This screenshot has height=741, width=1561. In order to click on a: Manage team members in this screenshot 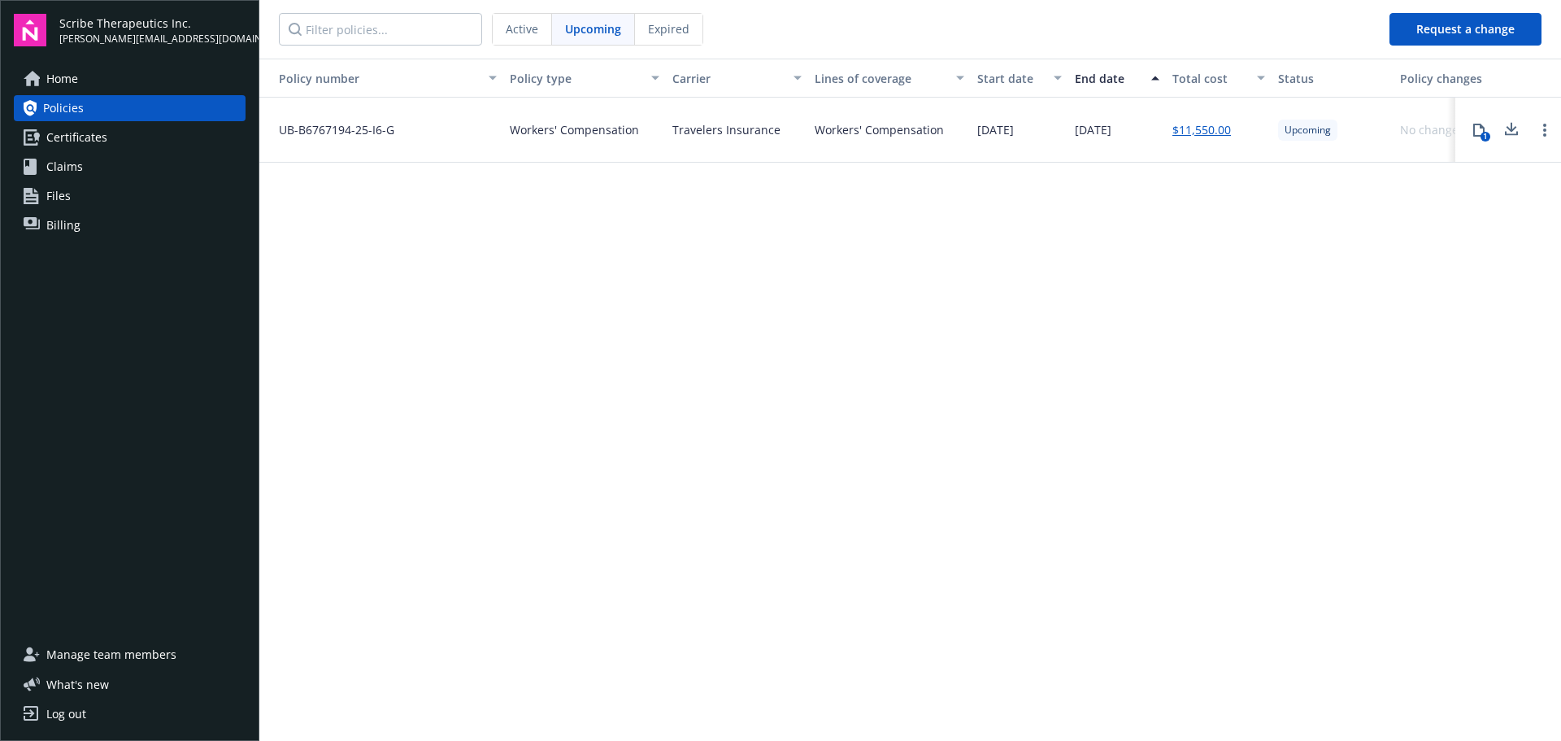, I will do `click(129, 654)`.